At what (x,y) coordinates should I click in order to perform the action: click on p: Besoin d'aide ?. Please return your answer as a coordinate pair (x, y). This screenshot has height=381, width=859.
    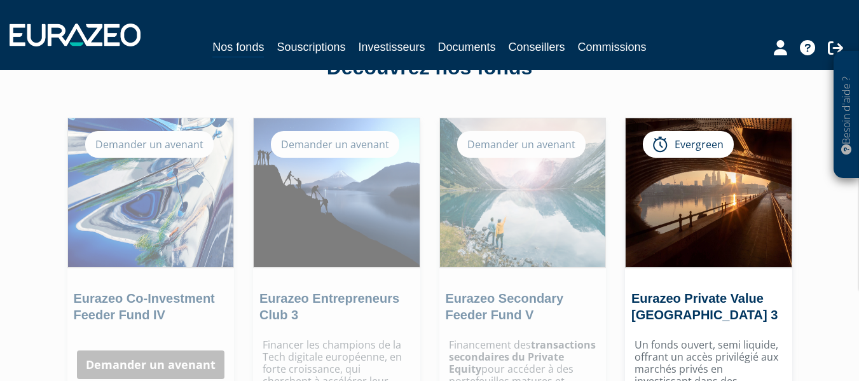
    Looking at the image, I should click on (846, 115).